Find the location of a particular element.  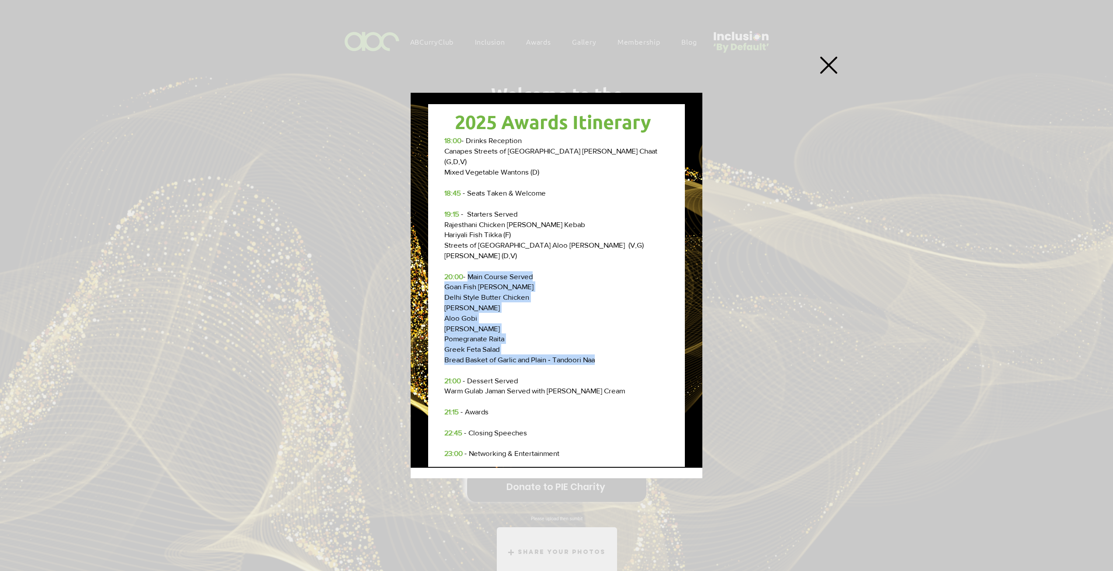

span: 18:00 is located at coordinates (452, 140).